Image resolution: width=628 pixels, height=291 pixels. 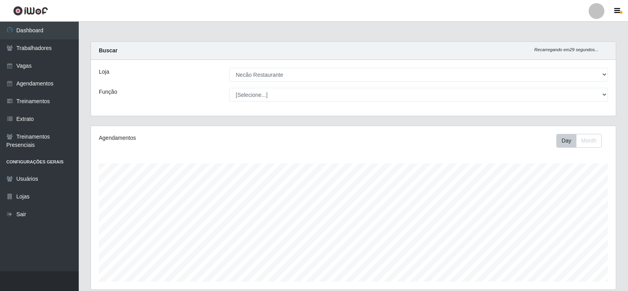 I want to click on button: Month, so click(x=589, y=141).